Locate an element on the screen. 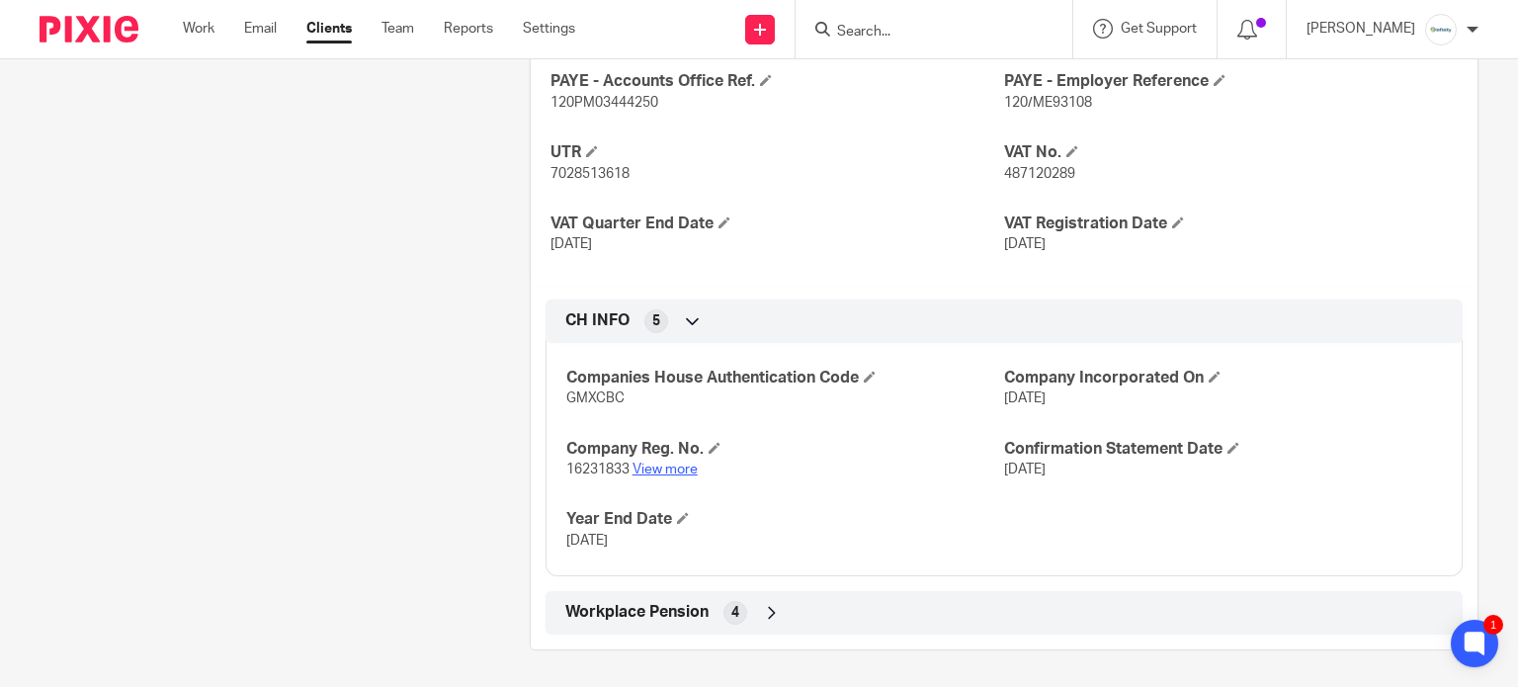  h4: VAT Registration Date is located at coordinates (1230, 223).